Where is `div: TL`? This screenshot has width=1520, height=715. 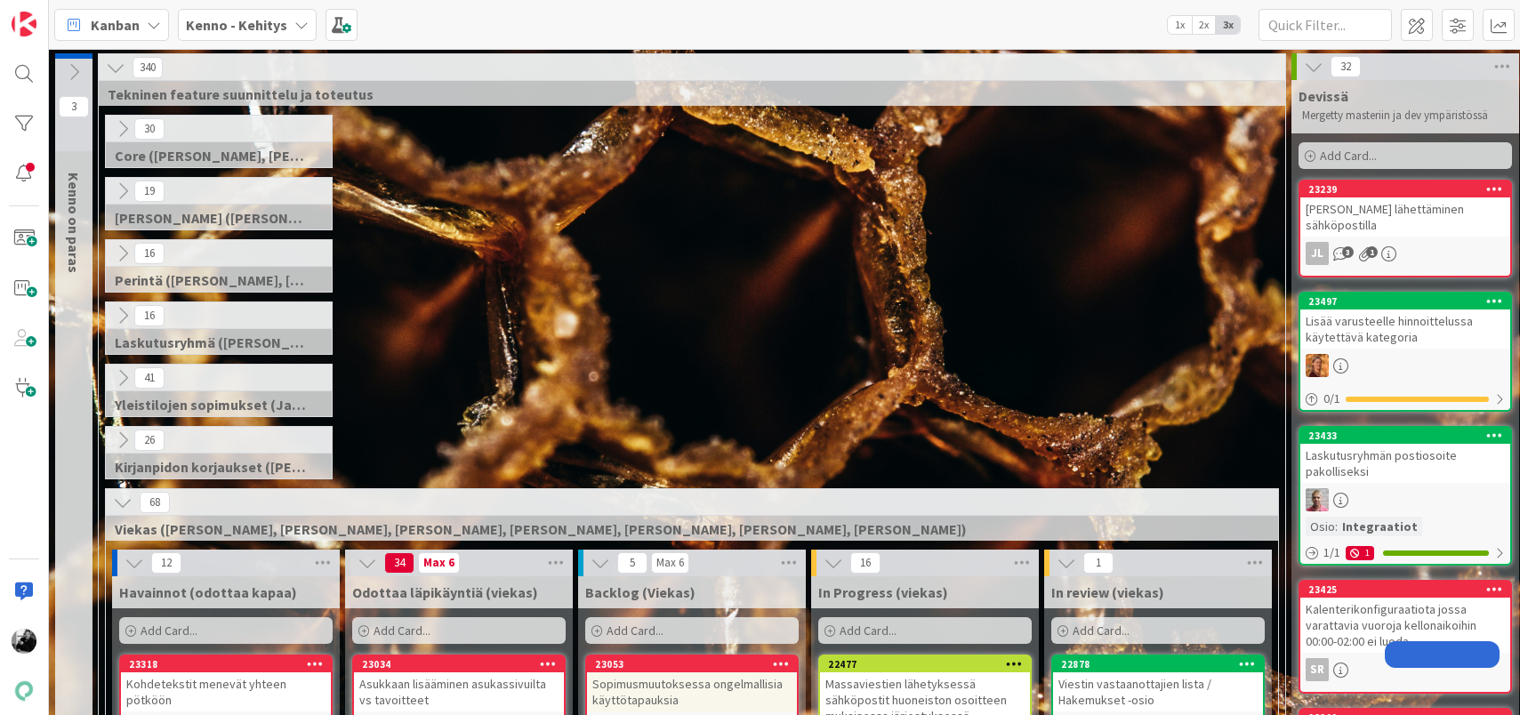 div: TL is located at coordinates (1405, 365).